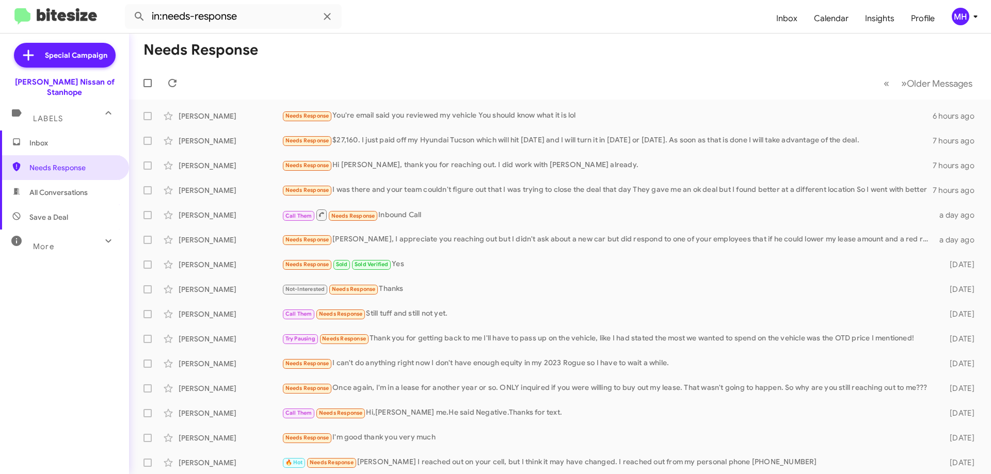  I want to click on nav: Page navigation example, so click(928, 83).